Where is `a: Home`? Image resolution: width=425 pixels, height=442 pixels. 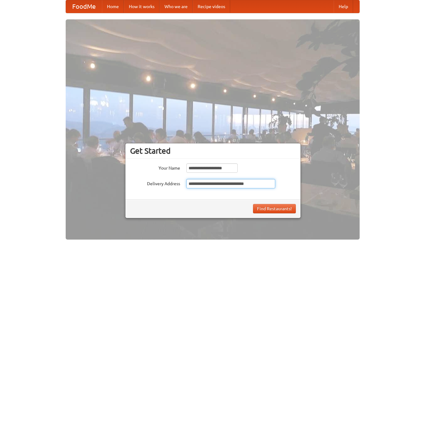
a: Home is located at coordinates (113, 7).